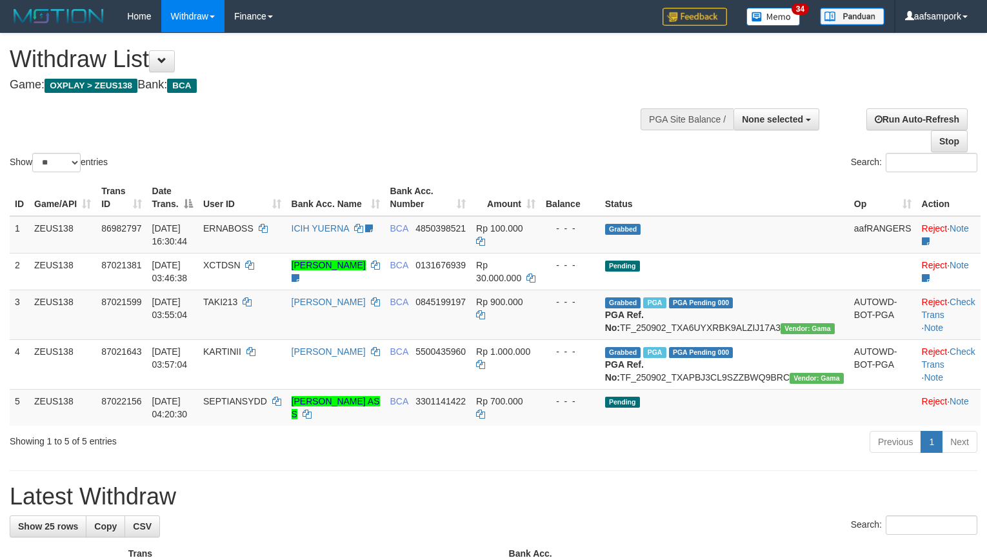 The image size is (987, 558). Describe the element at coordinates (493, 497) in the screenshot. I see `h1: Latest Withdraw` at that location.